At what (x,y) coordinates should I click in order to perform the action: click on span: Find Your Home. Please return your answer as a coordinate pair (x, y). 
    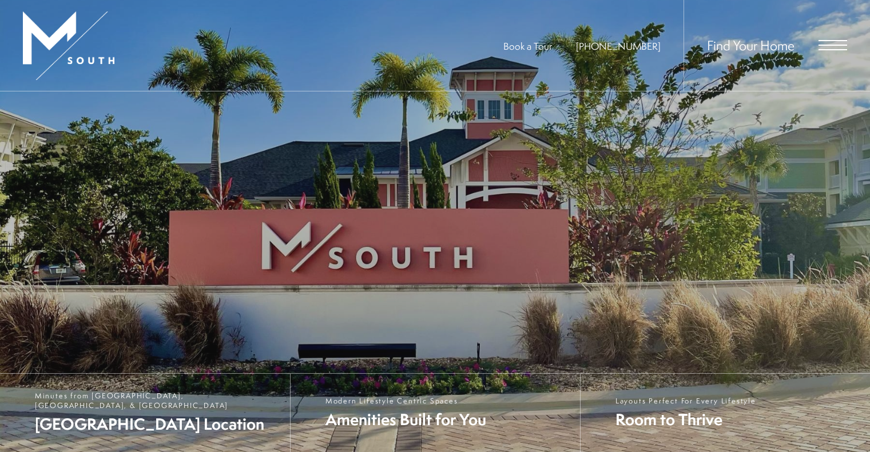
    Looking at the image, I should click on (750, 45).